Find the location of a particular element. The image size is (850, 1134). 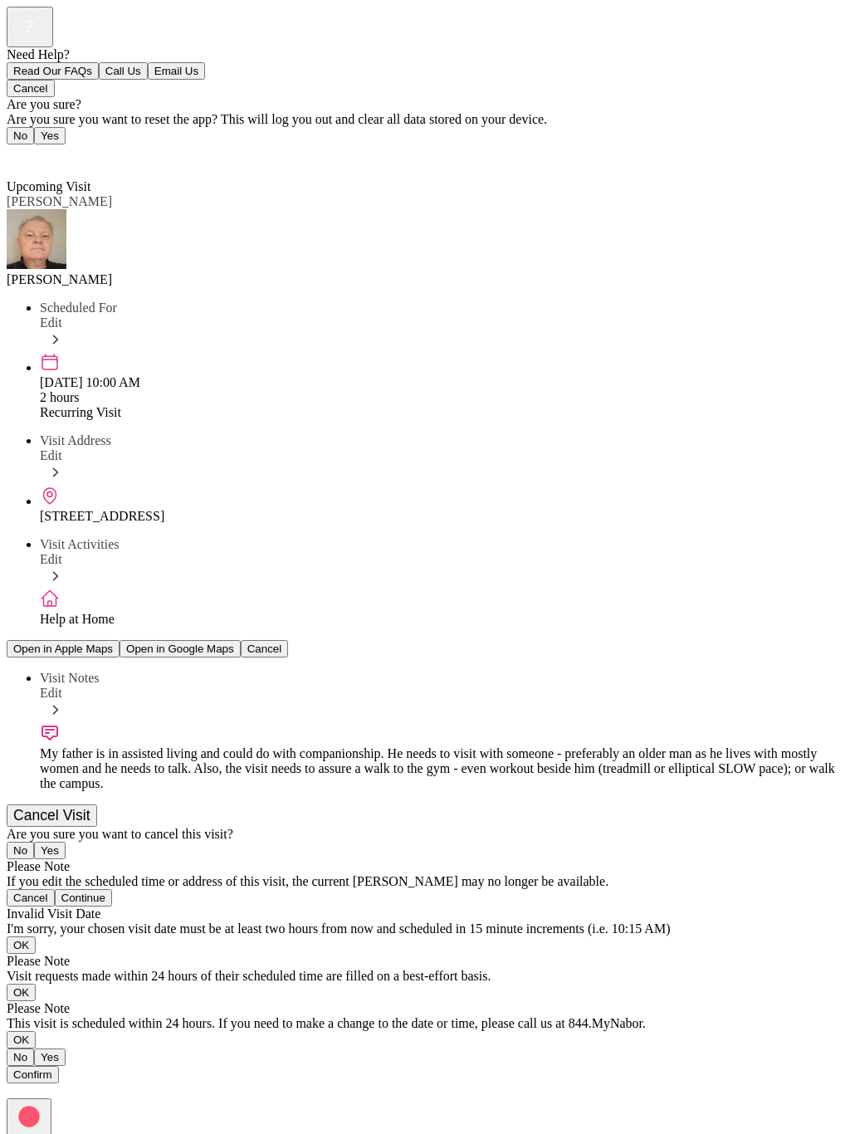

img: avatar is located at coordinates (37, 239).